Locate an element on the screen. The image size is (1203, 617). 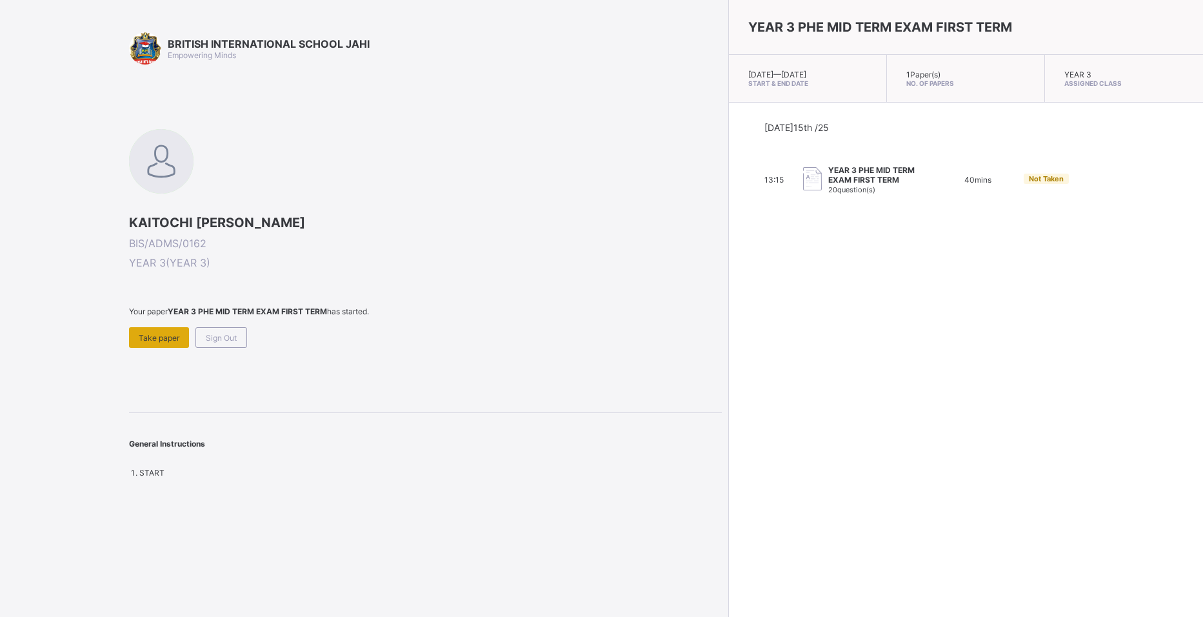
span: 40 mins is located at coordinates (978, 179).